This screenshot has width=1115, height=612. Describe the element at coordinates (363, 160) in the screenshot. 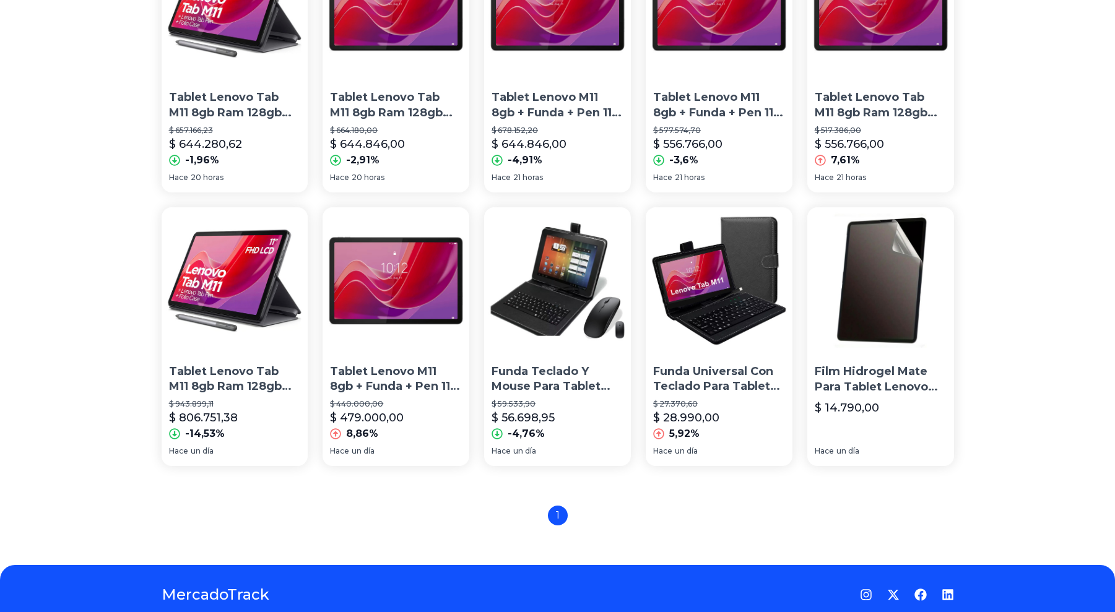

I see `p: -2,91%` at that location.